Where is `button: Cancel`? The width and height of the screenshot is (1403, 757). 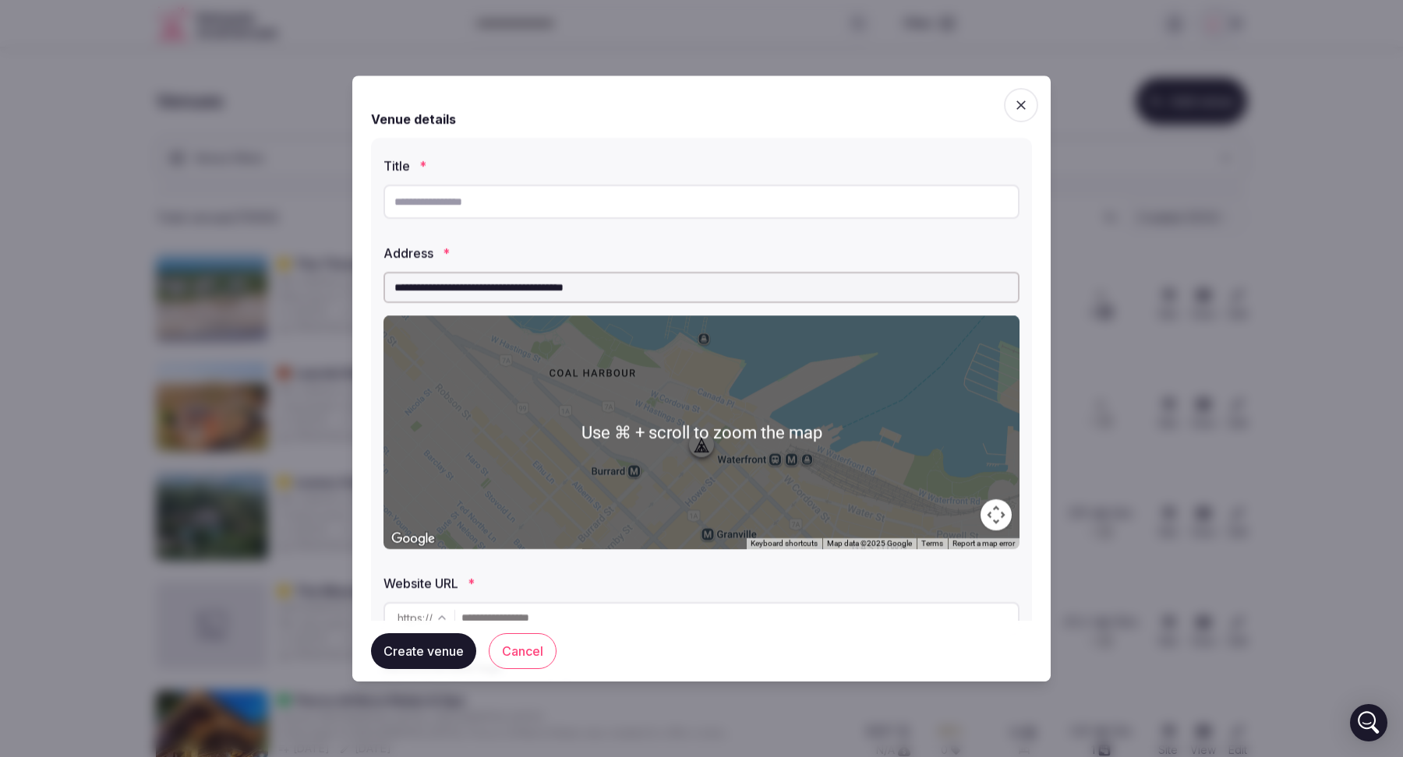 button: Cancel is located at coordinates (522, 651).